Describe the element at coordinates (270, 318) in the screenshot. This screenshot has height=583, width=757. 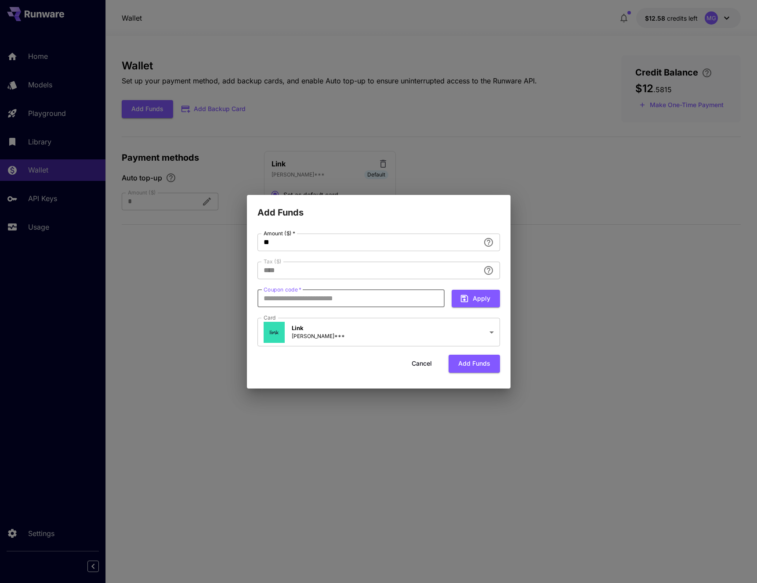
I see `label: Card` at that location.